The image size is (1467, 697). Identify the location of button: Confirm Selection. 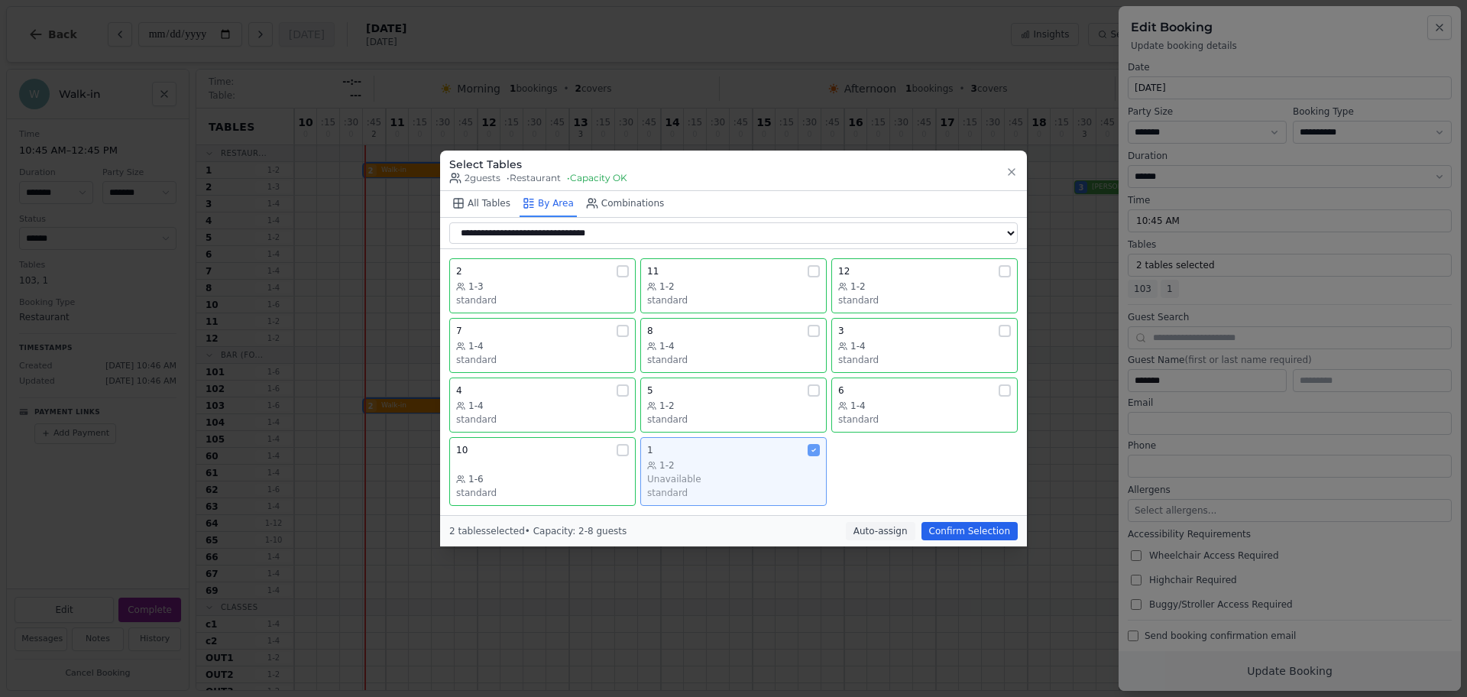
(970, 531).